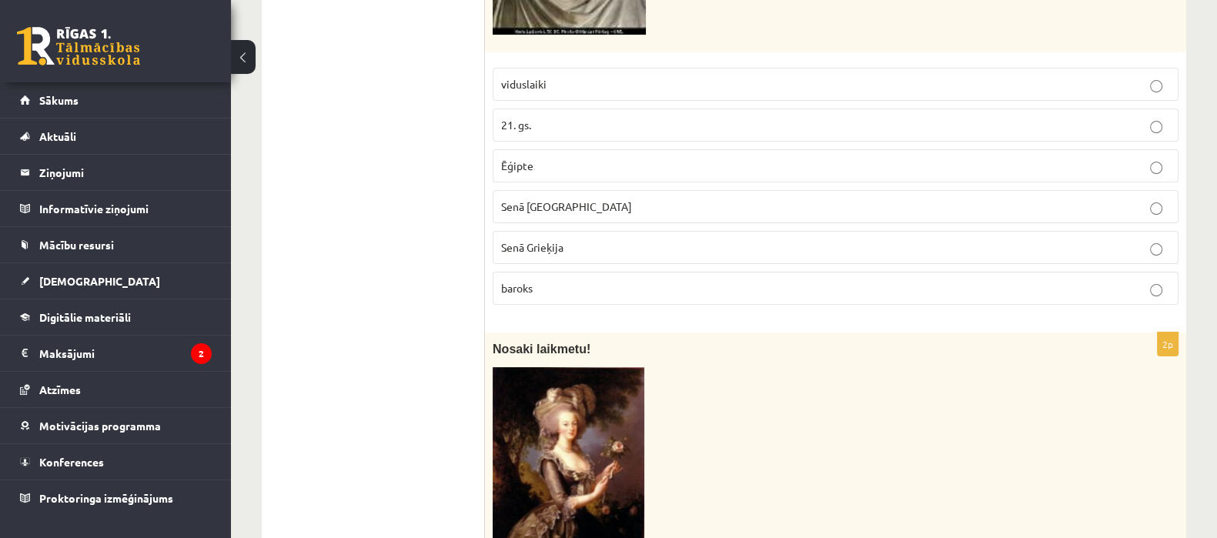 The height and width of the screenshot is (538, 1217). Describe the element at coordinates (85, 317) in the screenshot. I see `span: Digitālie materiāli` at that location.